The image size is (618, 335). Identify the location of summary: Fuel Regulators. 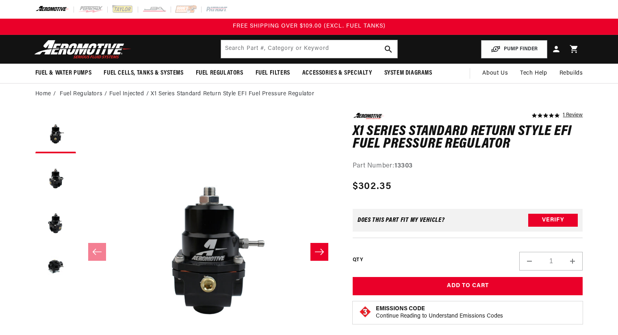
(219, 73).